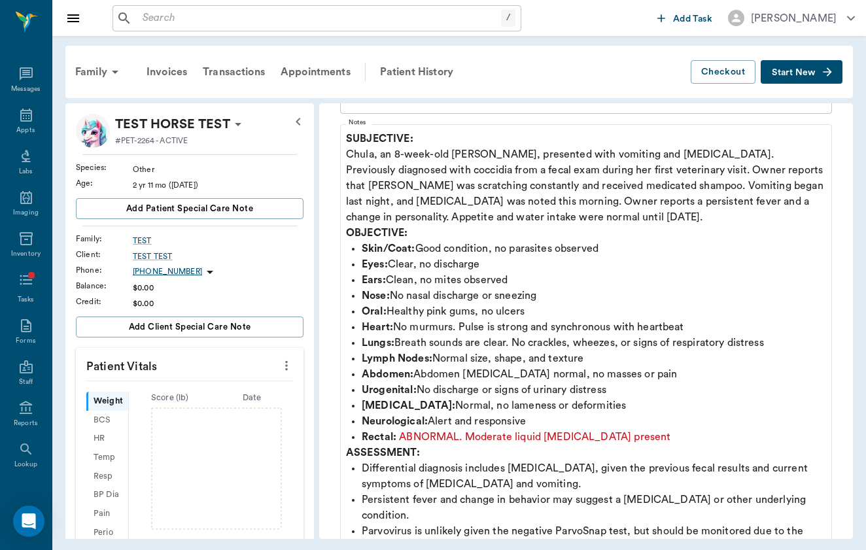 The height and width of the screenshot is (550, 866). What do you see at coordinates (394, 421) in the screenshot?
I see `strong: Neurological:` at bounding box center [394, 421].